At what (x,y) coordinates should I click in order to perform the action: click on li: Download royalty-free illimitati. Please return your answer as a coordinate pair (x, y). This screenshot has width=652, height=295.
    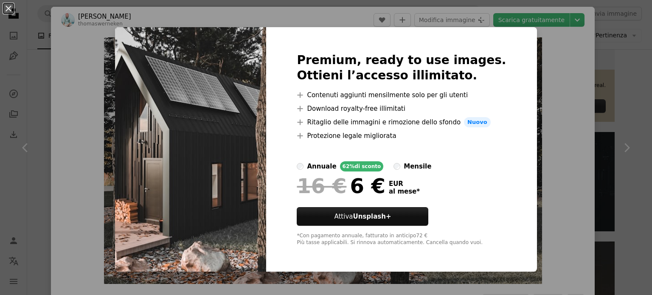
    Looking at the image, I should click on (401, 109).